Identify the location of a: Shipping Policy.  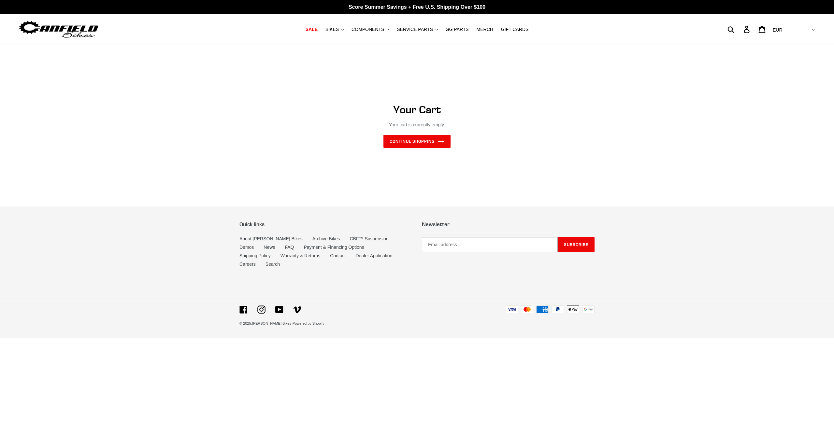
(255, 256).